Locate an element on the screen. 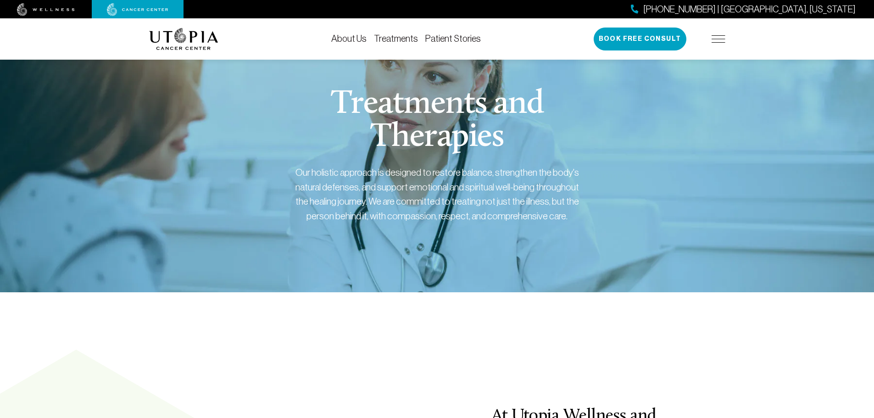 The image size is (874, 418). img: icon-hamburger is located at coordinates (719, 39).